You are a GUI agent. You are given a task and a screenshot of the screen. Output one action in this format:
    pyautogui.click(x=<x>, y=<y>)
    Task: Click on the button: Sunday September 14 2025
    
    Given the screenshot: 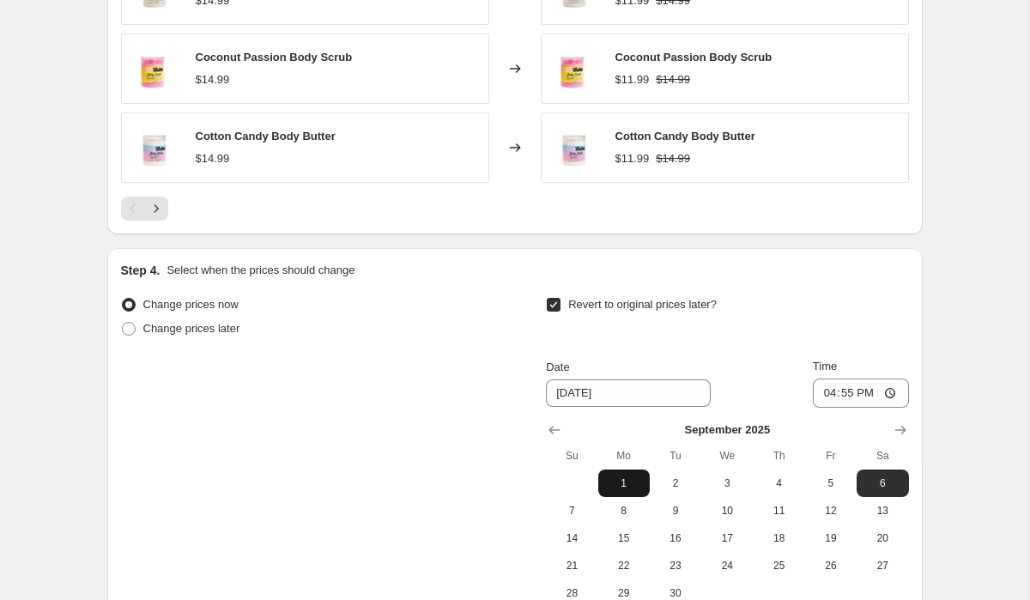 What is the action you would take?
    pyautogui.click(x=572, y=538)
    